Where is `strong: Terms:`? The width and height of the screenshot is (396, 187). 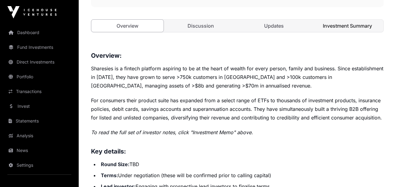 strong: Terms: is located at coordinates (109, 176).